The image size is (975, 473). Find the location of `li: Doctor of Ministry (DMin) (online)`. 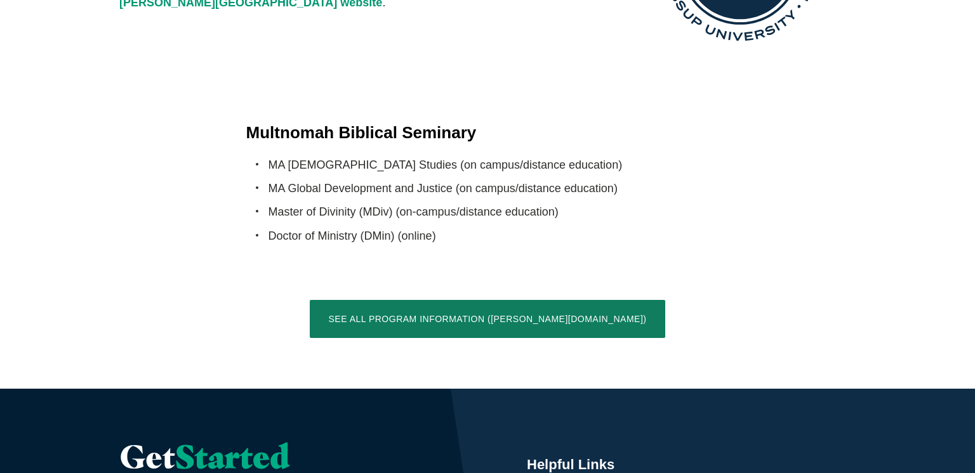

li: Doctor of Ministry (DMin) (online) is located at coordinates (499, 236).